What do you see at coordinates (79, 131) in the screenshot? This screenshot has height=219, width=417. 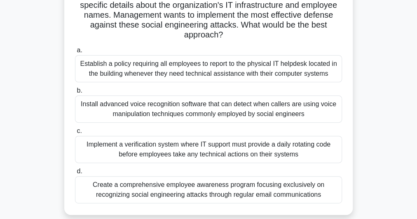 I see `span: c.` at bounding box center [79, 131].